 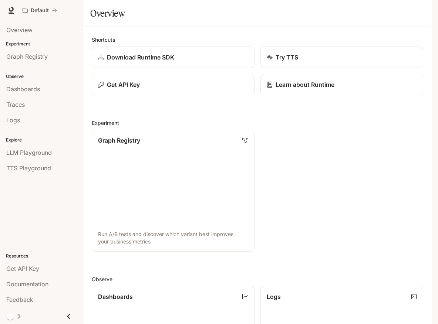 What do you see at coordinates (342, 57) in the screenshot?
I see `a: Try TTS` at bounding box center [342, 57].